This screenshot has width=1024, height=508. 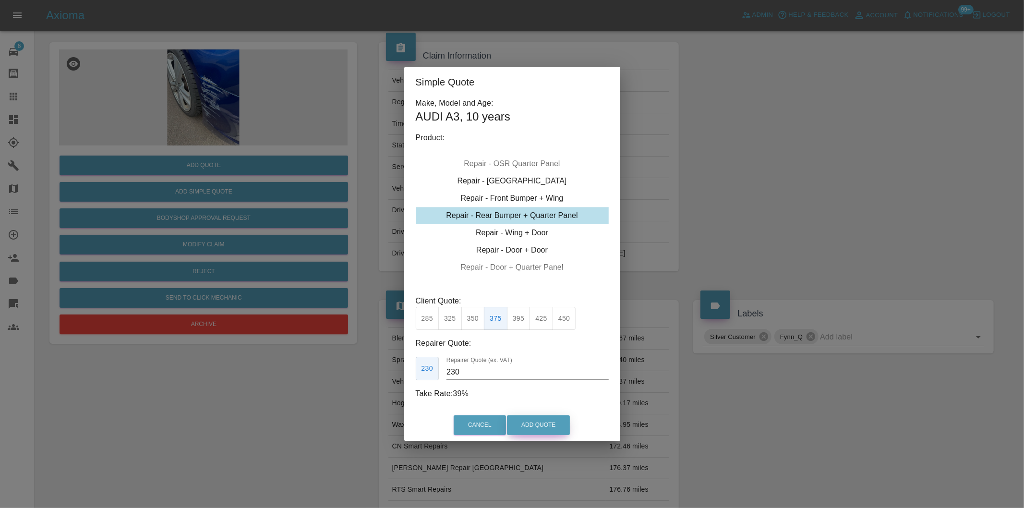 What do you see at coordinates (480, 425) in the screenshot?
I see `button: Cancel` at bounding box center [480, 425].